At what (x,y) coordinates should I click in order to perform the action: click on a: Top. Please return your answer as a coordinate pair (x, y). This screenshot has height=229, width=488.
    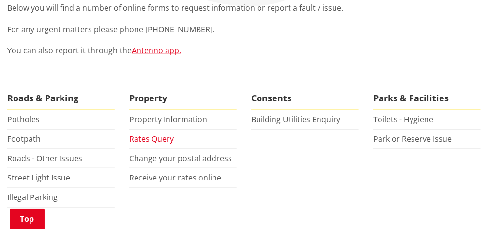
    Looking at the image, I should click on (27, 219).